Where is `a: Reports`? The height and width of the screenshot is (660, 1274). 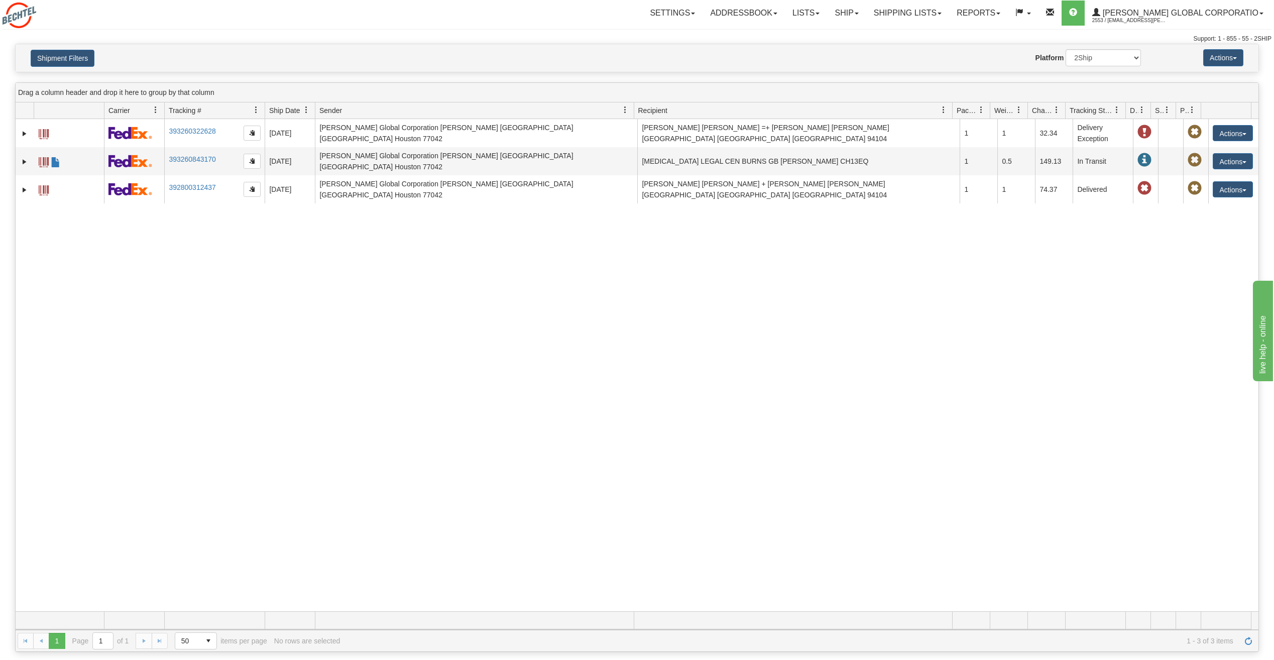 a: Reports is located at coordinates (978, 13).